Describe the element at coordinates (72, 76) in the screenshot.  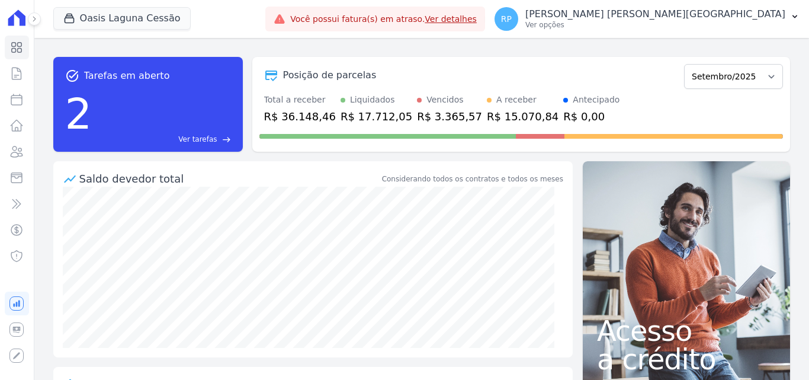
I see `span: task_alt` at that location.